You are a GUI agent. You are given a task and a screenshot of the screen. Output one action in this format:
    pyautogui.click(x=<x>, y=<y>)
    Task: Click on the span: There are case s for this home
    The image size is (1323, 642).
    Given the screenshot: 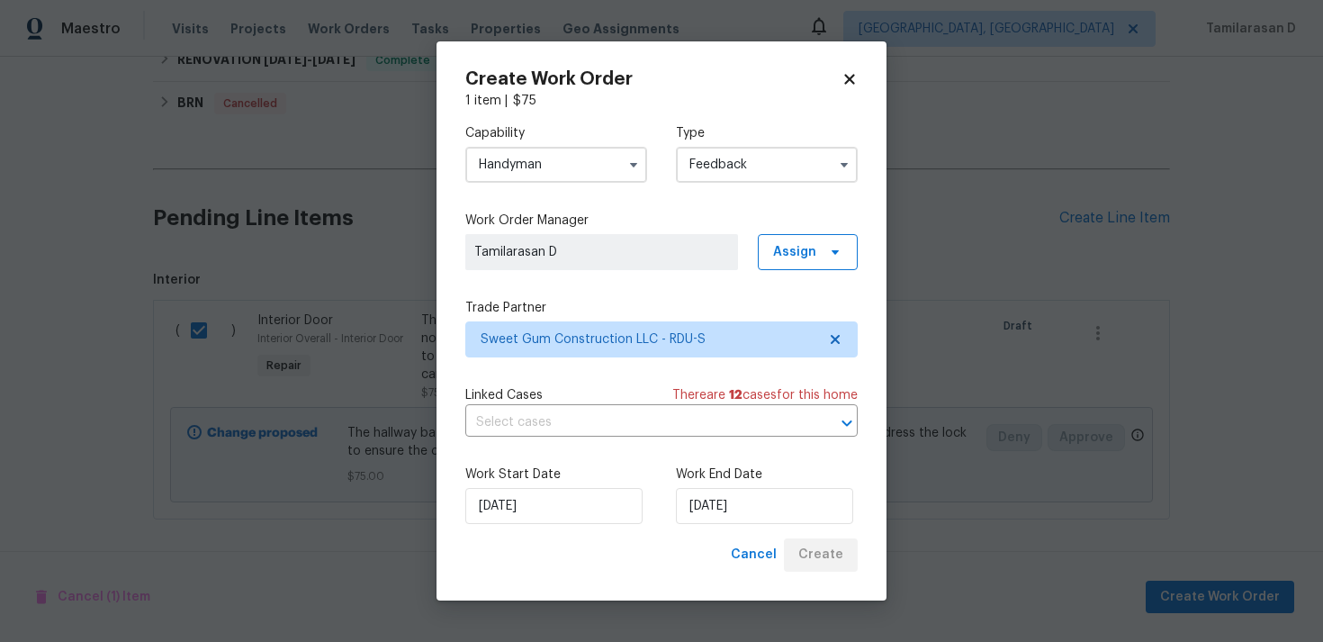 What is the action you would take?
    pyautogui.click(x=765, y=395)
    